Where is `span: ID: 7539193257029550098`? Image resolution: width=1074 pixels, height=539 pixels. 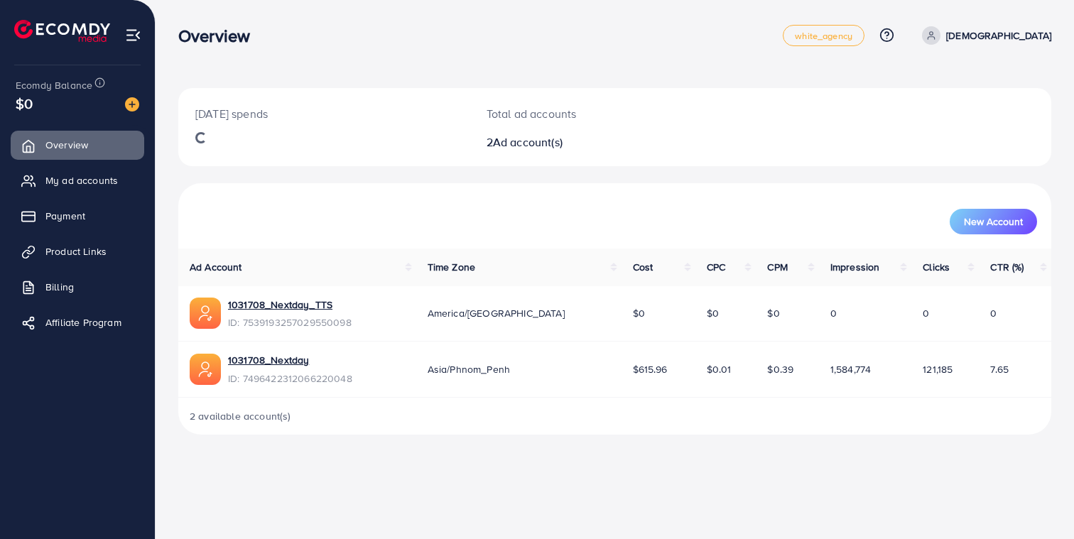
span: ID: 7539193257029550098 is located at coordinates (290, 322).